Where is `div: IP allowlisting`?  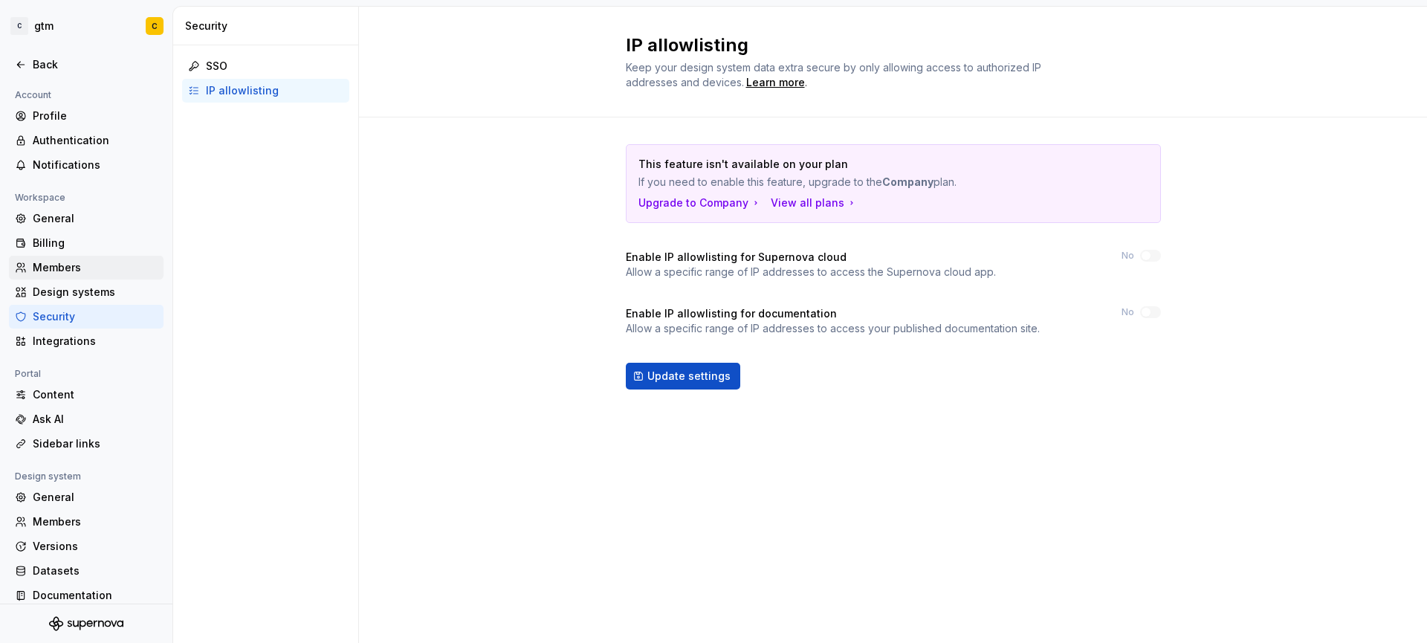 div: IP allowlisting is located at coordinates (274, 91).